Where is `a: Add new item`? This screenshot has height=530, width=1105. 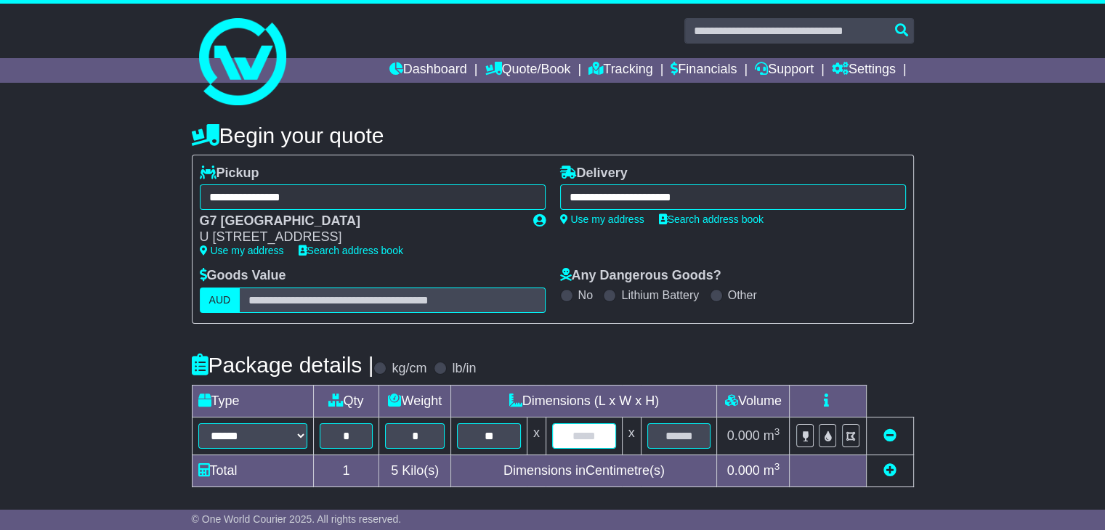 a: Add new item is located at coordinates (890, 471).